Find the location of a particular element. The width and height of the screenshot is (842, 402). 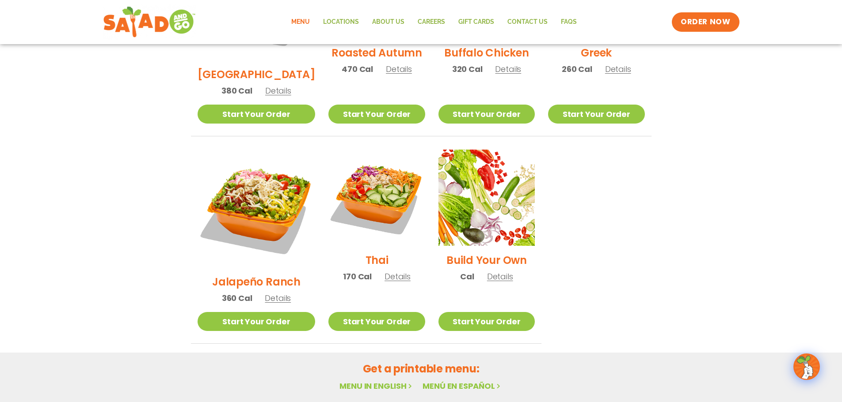

h2: Thai is located at coordinates (377, 260).